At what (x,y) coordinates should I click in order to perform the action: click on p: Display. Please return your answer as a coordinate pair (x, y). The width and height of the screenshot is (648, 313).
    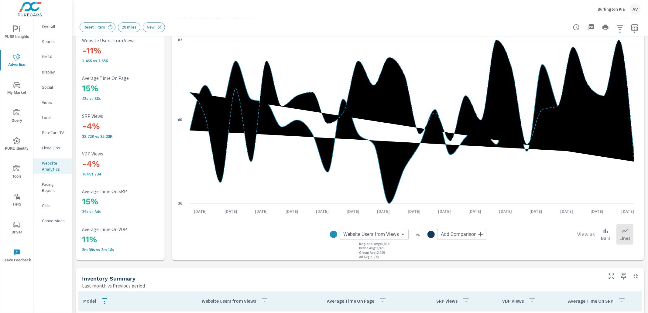
    Looking at the image, I should click on (54, 72).